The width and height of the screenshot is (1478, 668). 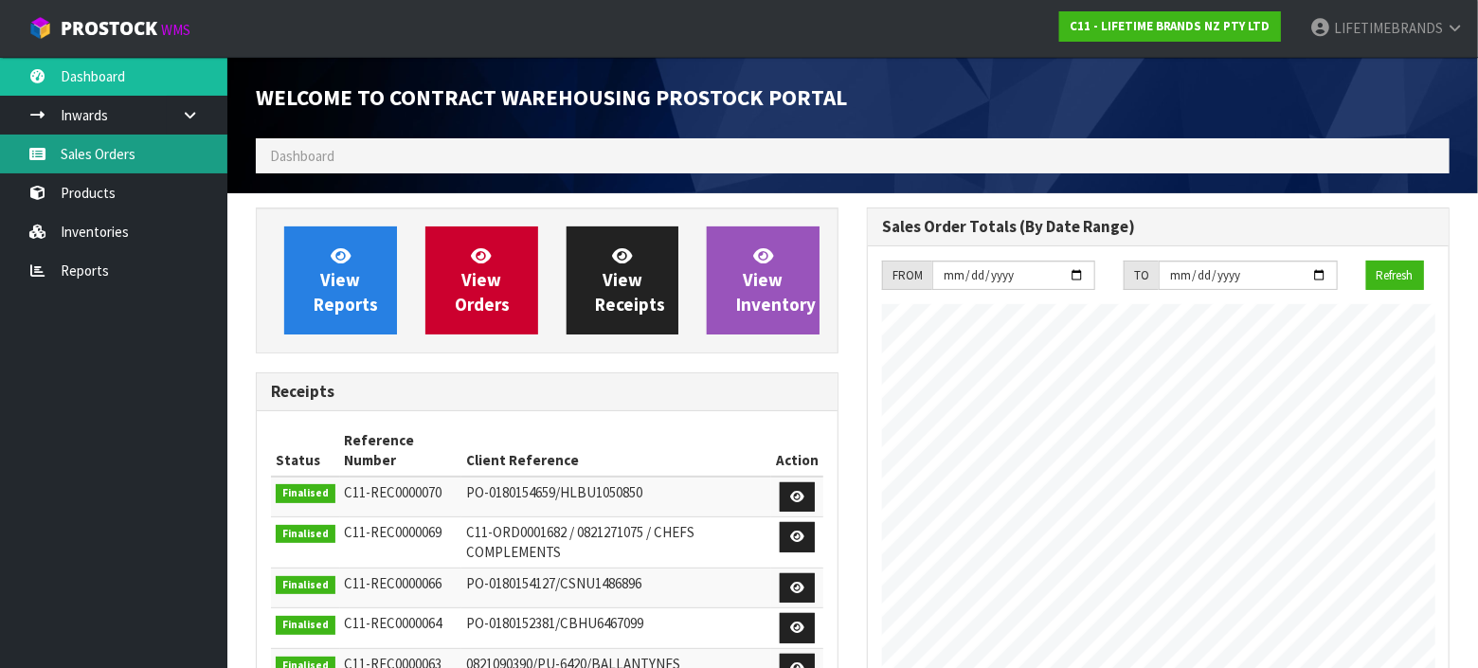 What do you see at coordinates (305, 451) in the screenshot?
I see `th: Status` at bounding box center [305, 451].